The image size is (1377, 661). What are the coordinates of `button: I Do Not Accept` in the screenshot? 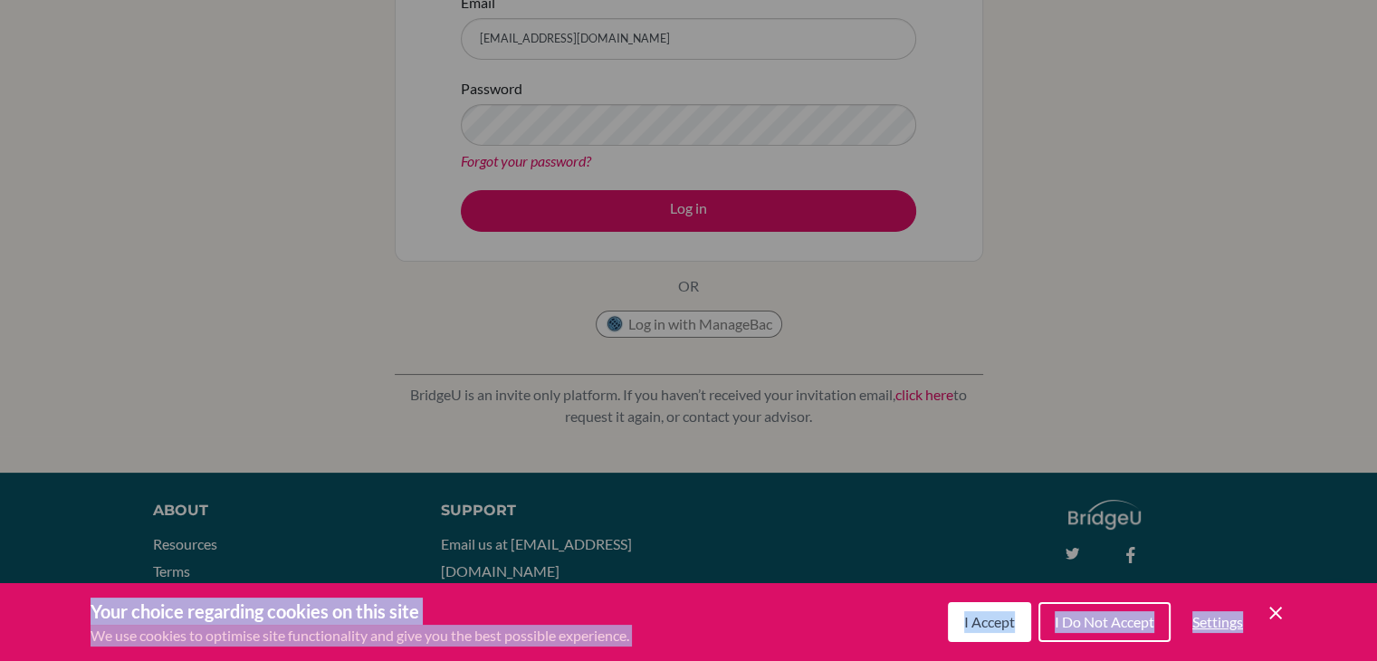 It's located at (1105, 622).